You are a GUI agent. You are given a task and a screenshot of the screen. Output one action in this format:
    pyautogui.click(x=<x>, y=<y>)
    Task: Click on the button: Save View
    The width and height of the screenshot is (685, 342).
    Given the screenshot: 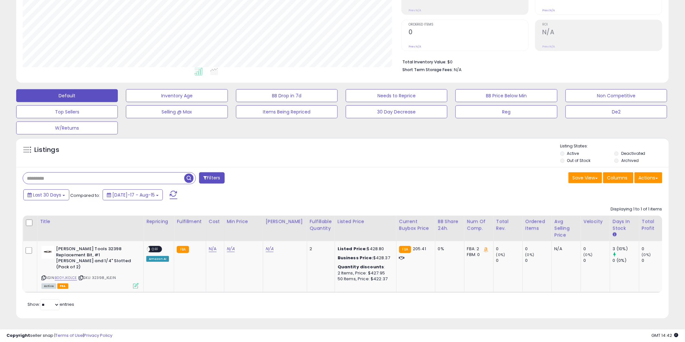 What is the action you would take?
    pyautogui.click(x=585, y=178)
    